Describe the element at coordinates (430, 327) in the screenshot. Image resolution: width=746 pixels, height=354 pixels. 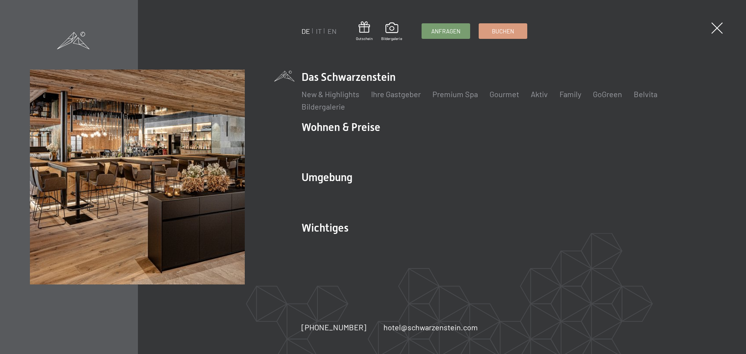
I see `a: hotel@schwarzenstein.com` at that location.